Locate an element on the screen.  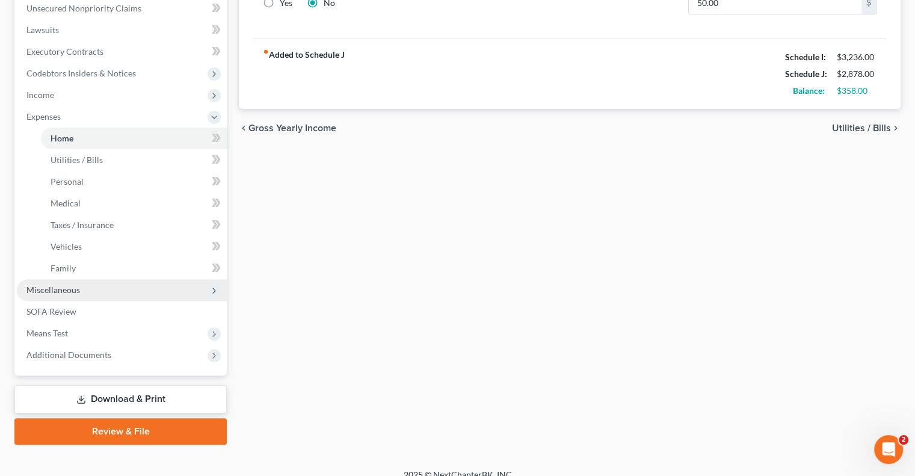
strong: Balance: is located at coordinates (808, 90).